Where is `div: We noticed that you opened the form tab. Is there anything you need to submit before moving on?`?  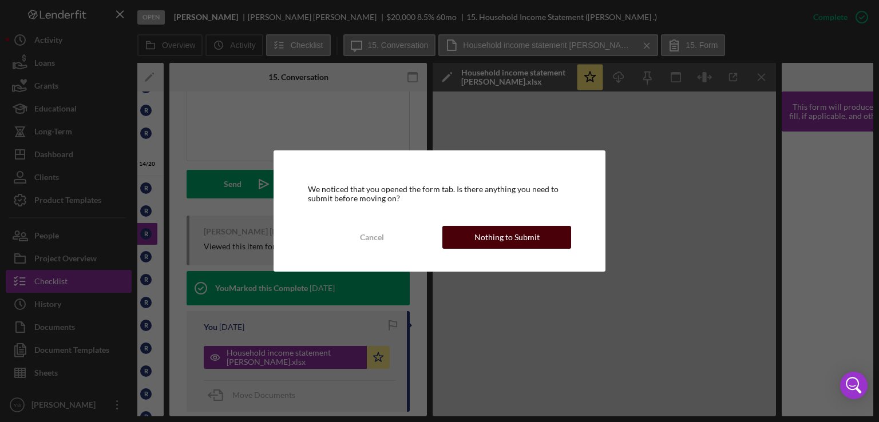
div: We noticed that you opened the form tab. Is there anything you need to submit before moving on? is located at coordinates (440, 194).